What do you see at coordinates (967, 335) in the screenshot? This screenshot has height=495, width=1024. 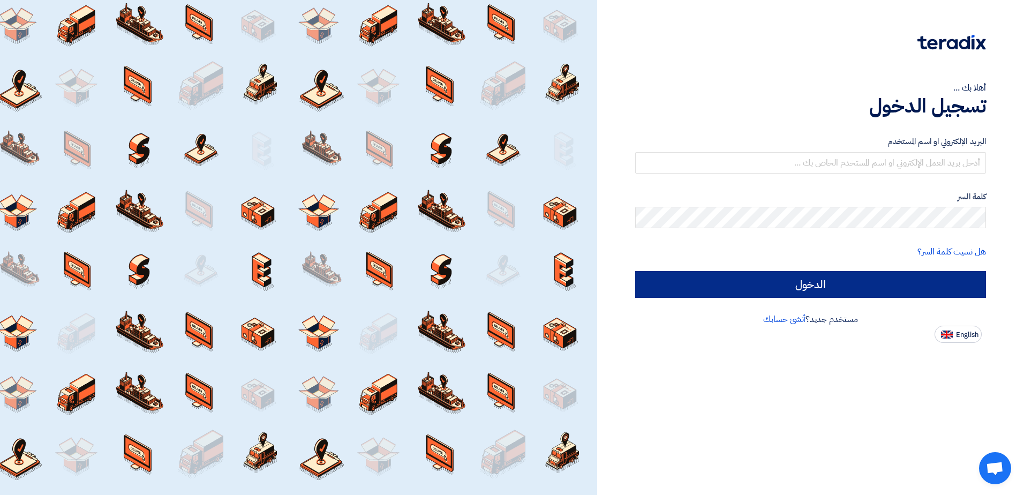 I see `span: English` at bounding box center [967, 335].